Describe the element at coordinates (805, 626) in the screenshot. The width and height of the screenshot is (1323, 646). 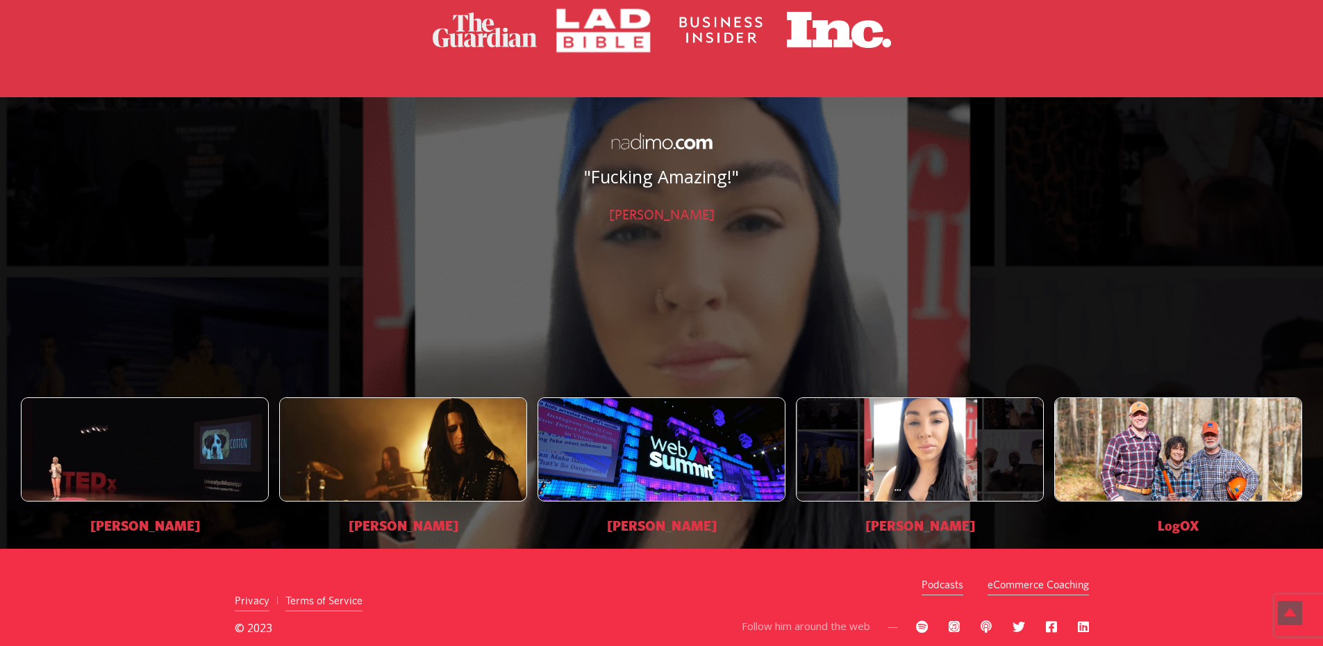
I see `p: Follow him around the web` at that location.